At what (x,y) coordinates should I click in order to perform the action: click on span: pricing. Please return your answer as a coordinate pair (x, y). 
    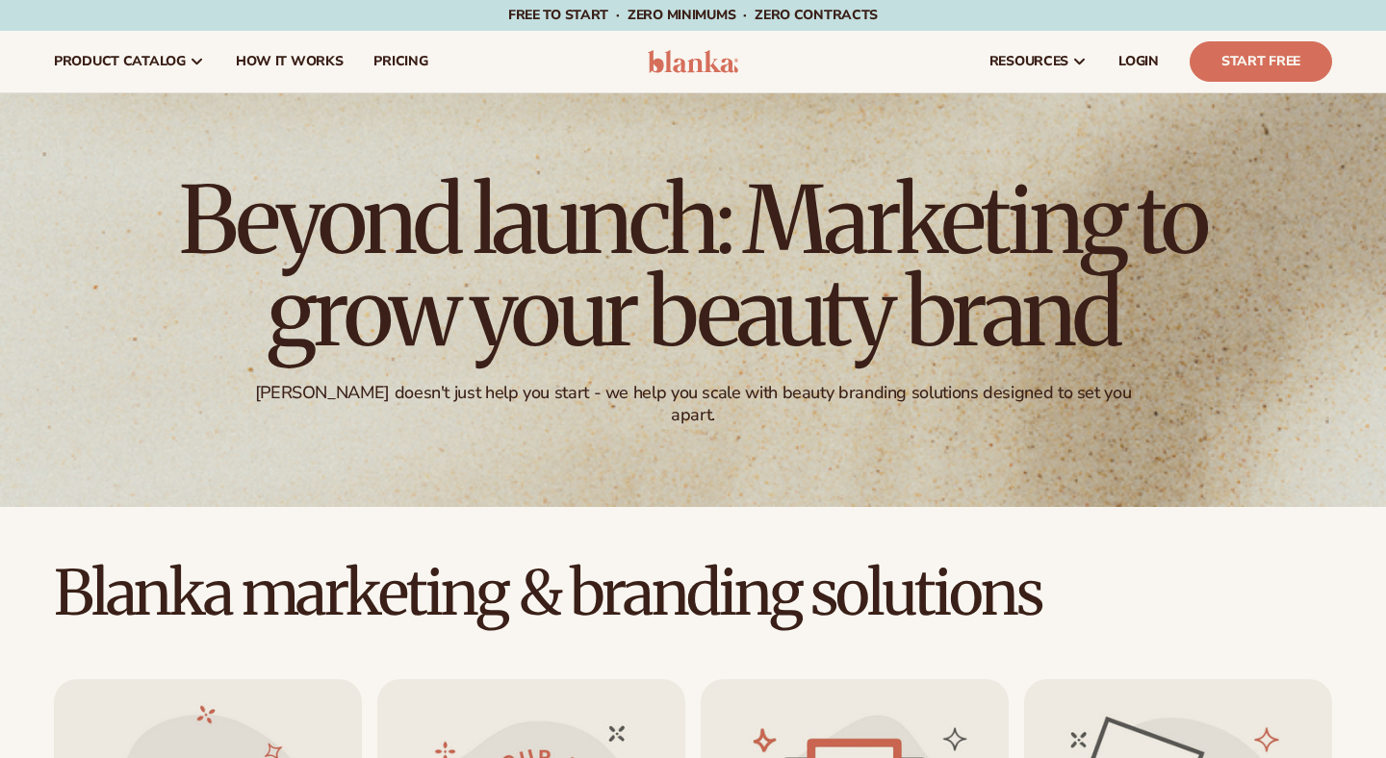
    Looking at the image, I should click on (400, 62).